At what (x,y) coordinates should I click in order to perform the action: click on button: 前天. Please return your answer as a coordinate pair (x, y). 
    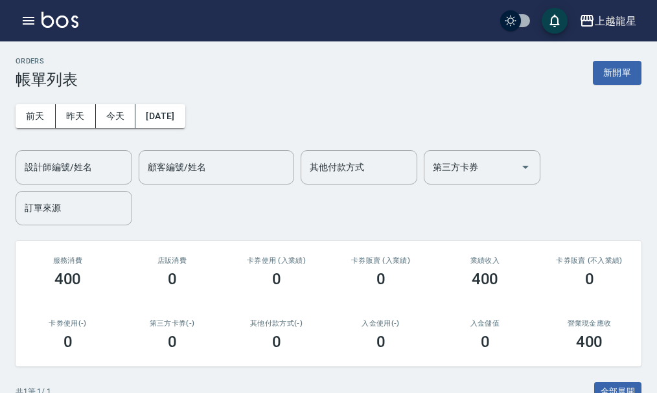
    Looking at the image, I should click on (36, 116).